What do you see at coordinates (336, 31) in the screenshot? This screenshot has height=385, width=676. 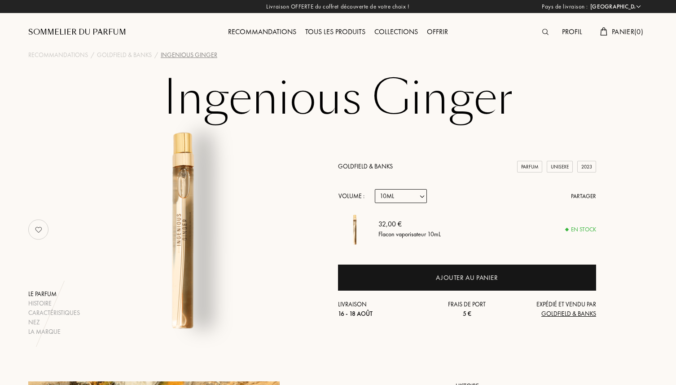 I see `a: Tous les produits` at bounding box center [336, 31].